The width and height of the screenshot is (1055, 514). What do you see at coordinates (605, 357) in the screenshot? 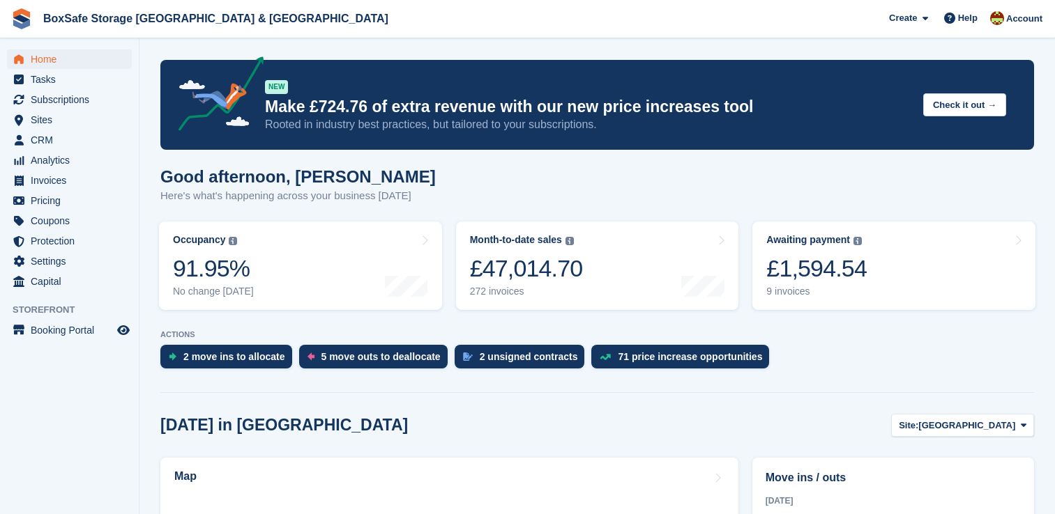
I see `img: price_increase_opportunities-93ffe204e8149a01c8c9dc8f82e8f89637d9d84a8eef4429ea346261dce0b2c0.svg` at bounding box center [605, 357].